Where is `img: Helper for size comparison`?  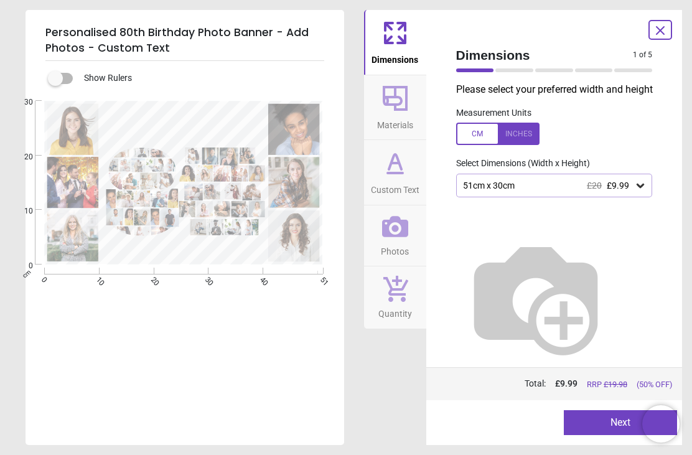 img: Helper for size comparison is located at coordinates (536, 297).